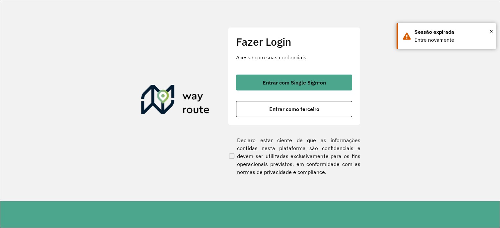 Image resolution: width=500 pixels, height=228 pixels. Describe the element at coordinates (294, 83) in the screenshot. I see `span: Entrar com Single Sign-on` at that location.